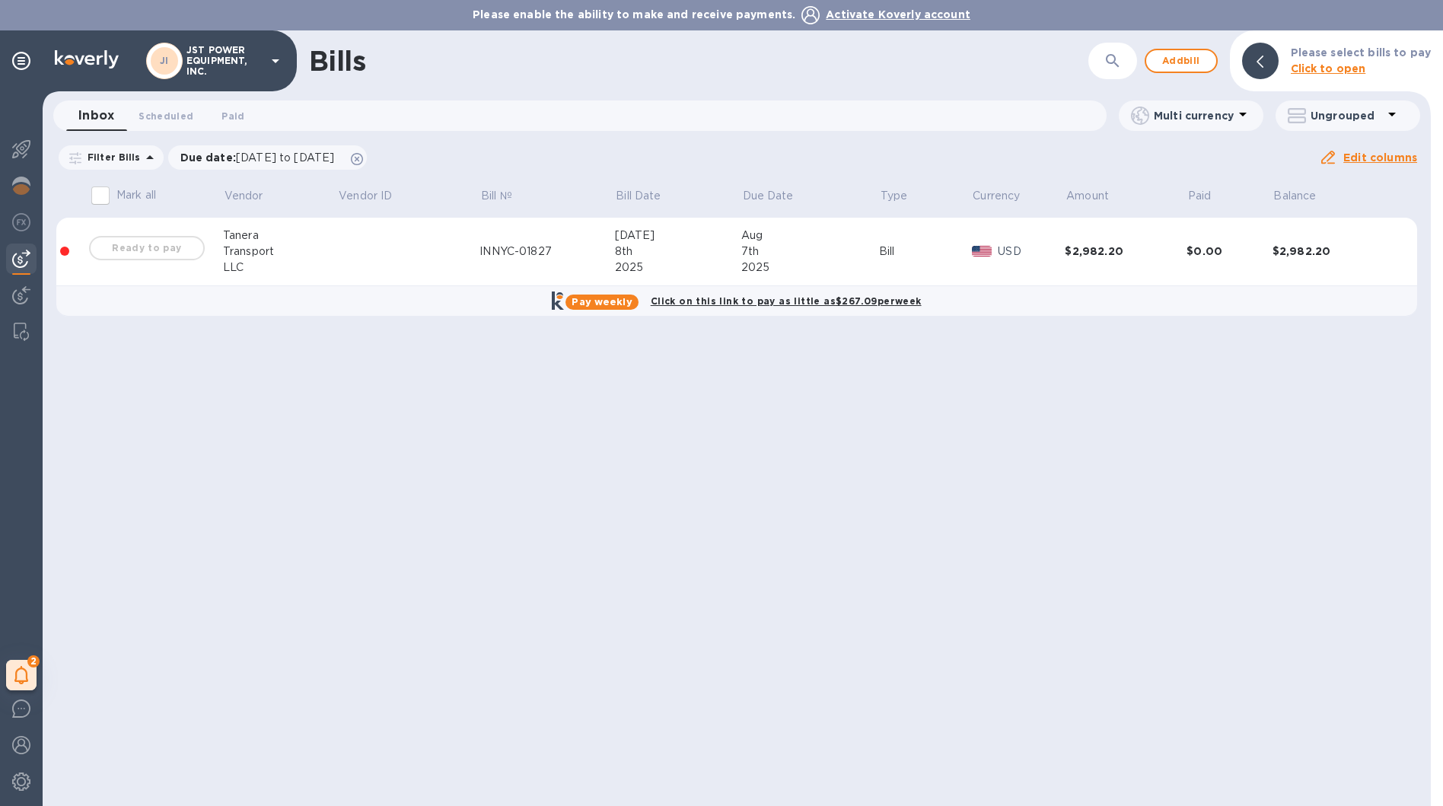 The image size is (1443, 806). Describe the element at coordinates (87, 59) in the screenshot. I see `img: Logo` at that location.